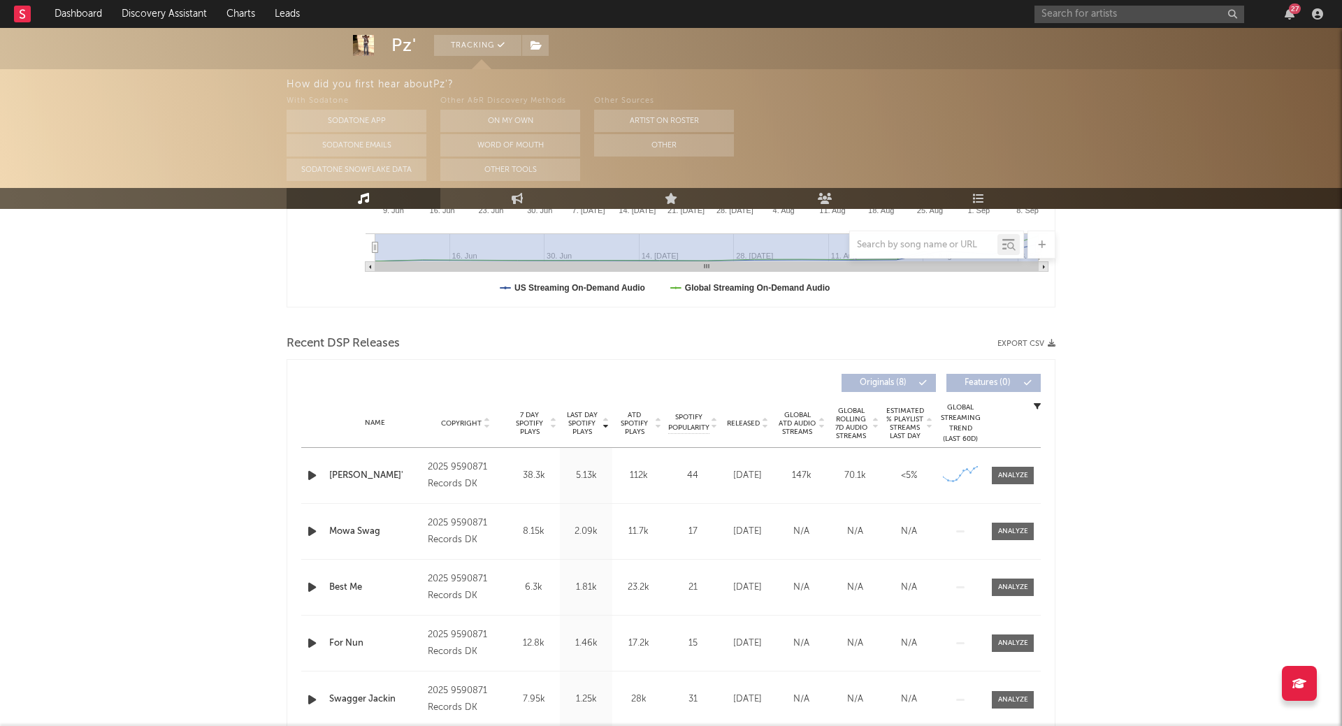  What do you see at coordinates (404, 45) in the screenshot?
I see `div: Pz'` at bounding box center [404, 45].